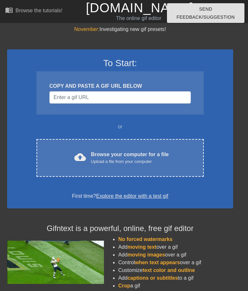 This screenshot has width=248, height=291. Describe the element at coordinates (87, 29) in the screenshot. I see `span: November:` at that location.